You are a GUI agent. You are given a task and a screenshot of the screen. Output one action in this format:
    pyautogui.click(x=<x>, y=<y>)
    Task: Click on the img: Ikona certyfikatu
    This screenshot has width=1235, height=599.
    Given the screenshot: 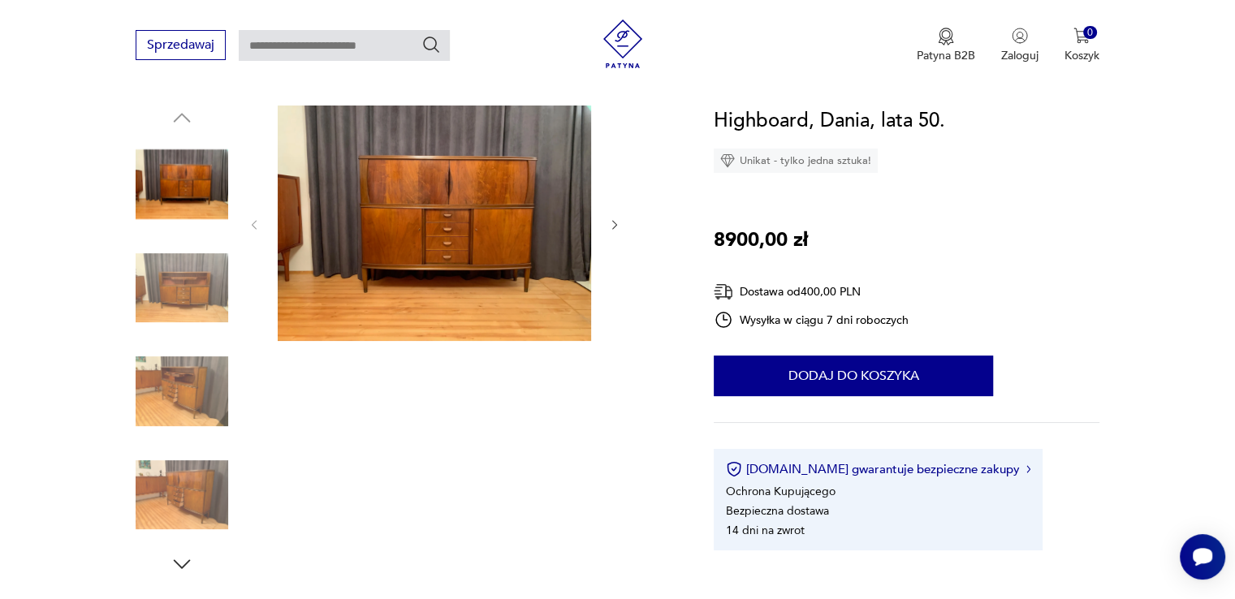 What is the action you would take?
    pyautogui.click(x=734, y=469)
    